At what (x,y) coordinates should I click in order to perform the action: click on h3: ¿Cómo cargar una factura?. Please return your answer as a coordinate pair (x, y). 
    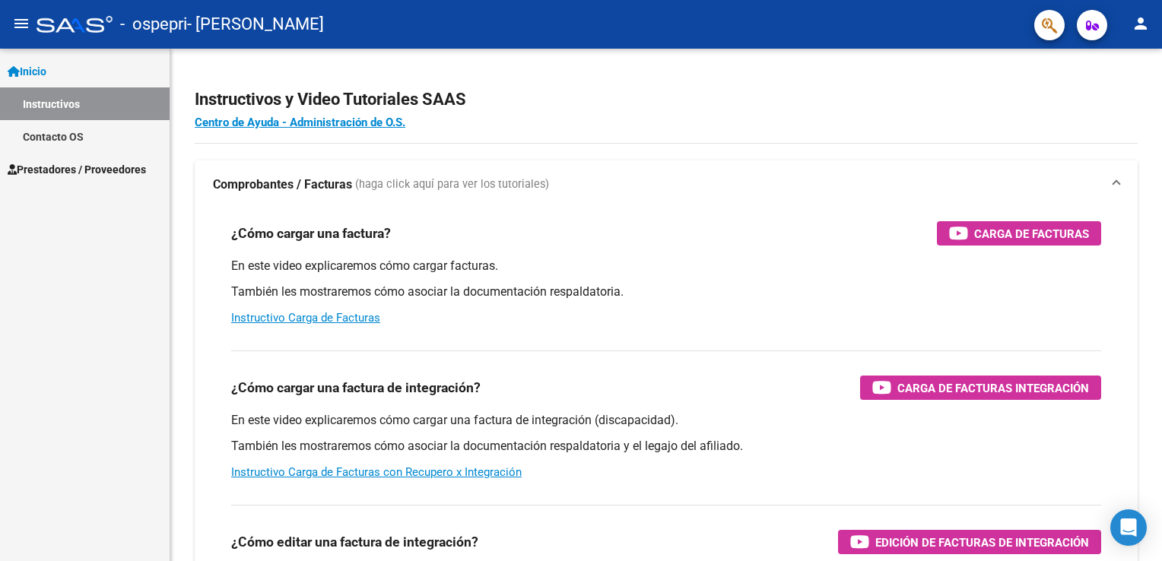
    Looking at the image, I should click on (311, 233).